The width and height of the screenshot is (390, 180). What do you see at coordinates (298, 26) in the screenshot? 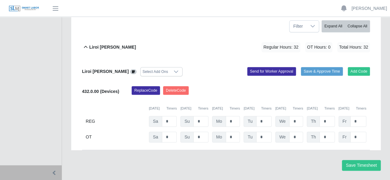
I see `span: Filter` at bounding box center [298, 26].